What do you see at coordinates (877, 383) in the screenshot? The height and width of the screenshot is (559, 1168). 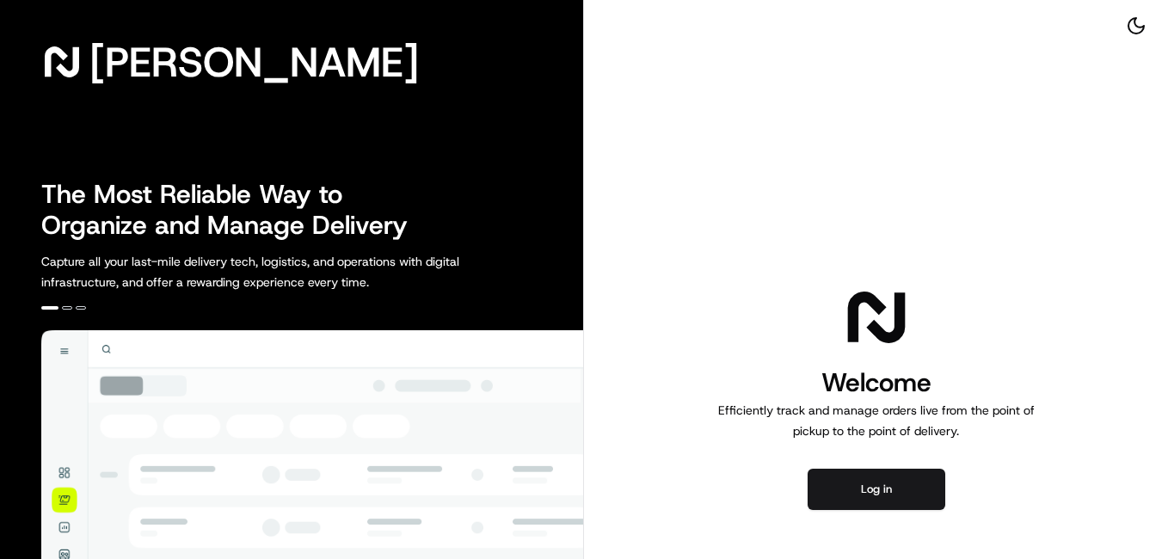 I see `h1: Welcome` at bounding box center [877, 383].